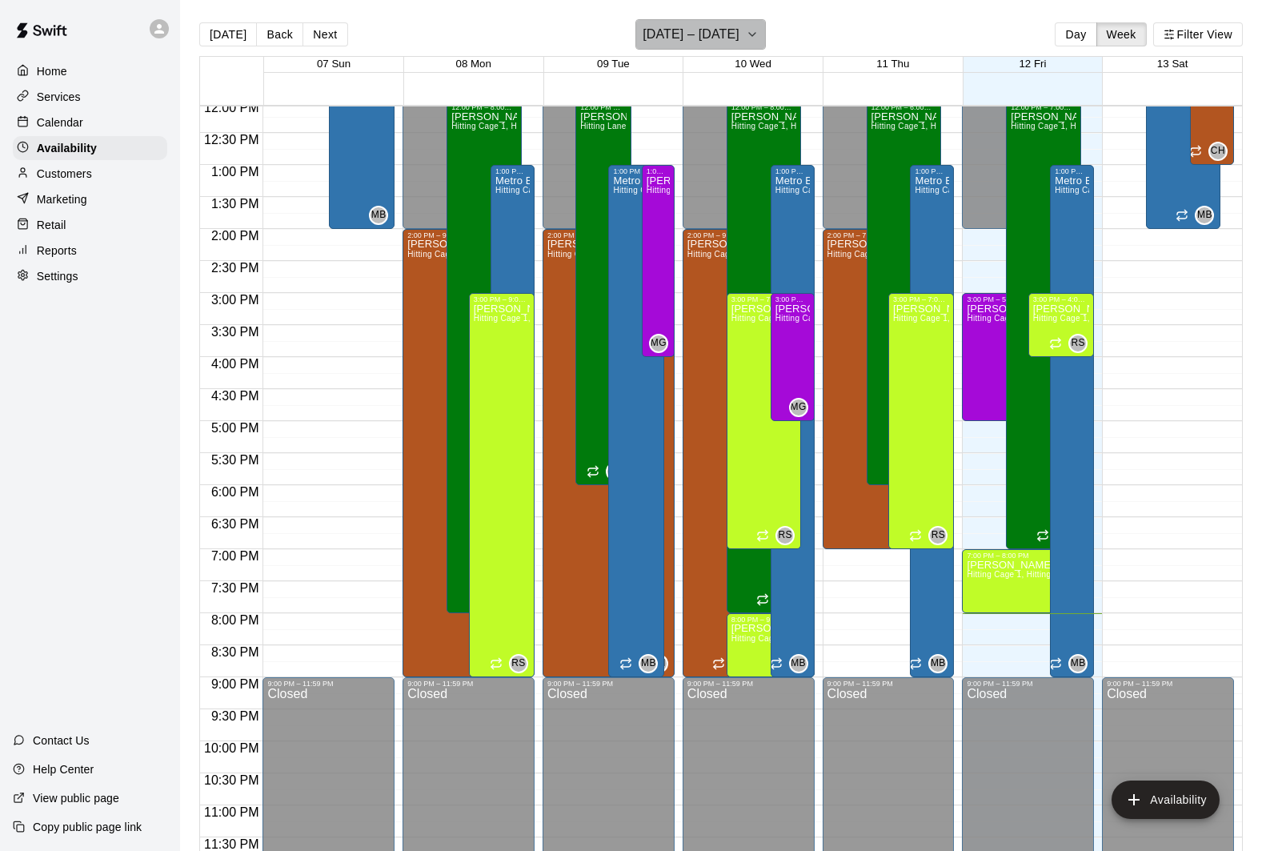 This screenshot has height=851, width=1262. Describe the element at coordinates (90, 199) in the screenshot. I see `div: Marketing` at that location.